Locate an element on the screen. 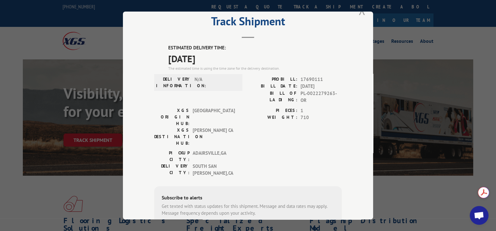 The height and width of the screenshot is (231, 496). div: Subscribe to alerts is located at coordinates (248, 198).